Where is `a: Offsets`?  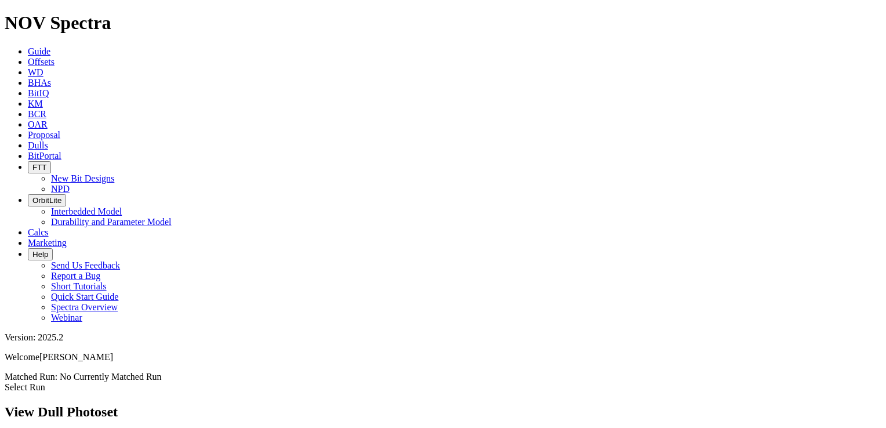
a: Offsets is located at coordinates (41, 61).